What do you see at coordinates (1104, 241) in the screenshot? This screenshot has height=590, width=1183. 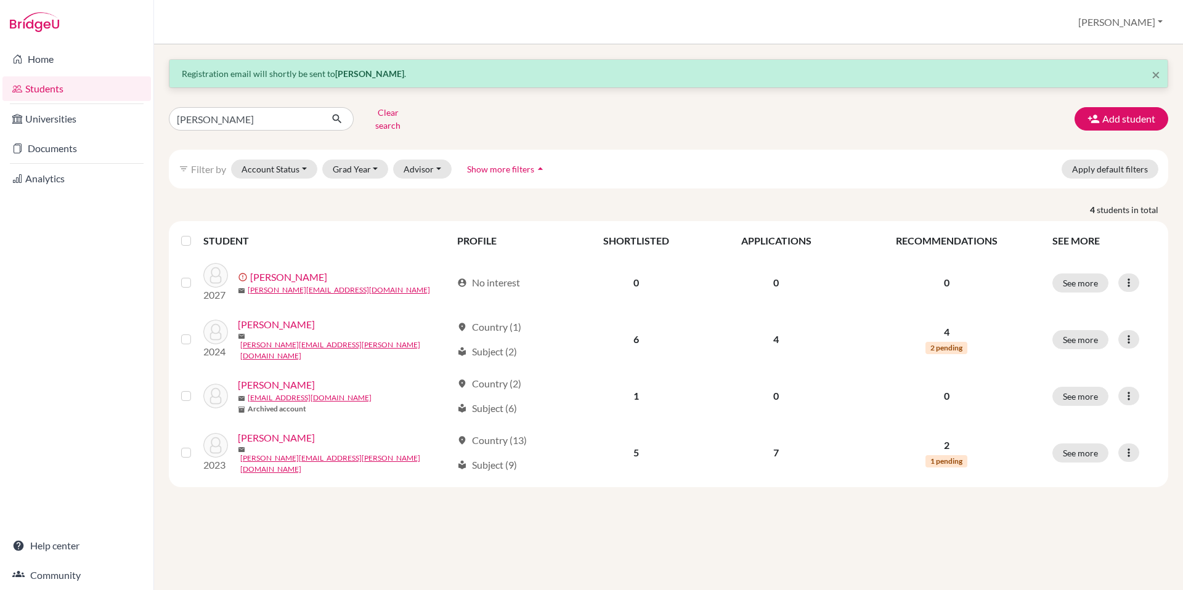 I see `th: SEE MORE` at bounding box center [1104, 241].